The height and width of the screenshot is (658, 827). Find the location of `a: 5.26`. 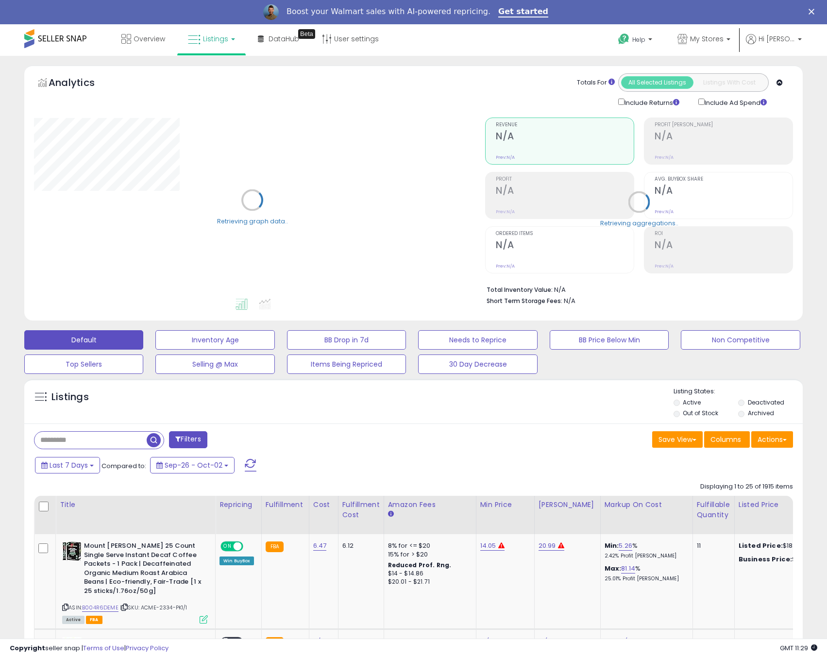

a: 5.26 is located at coordinates (625, 546).